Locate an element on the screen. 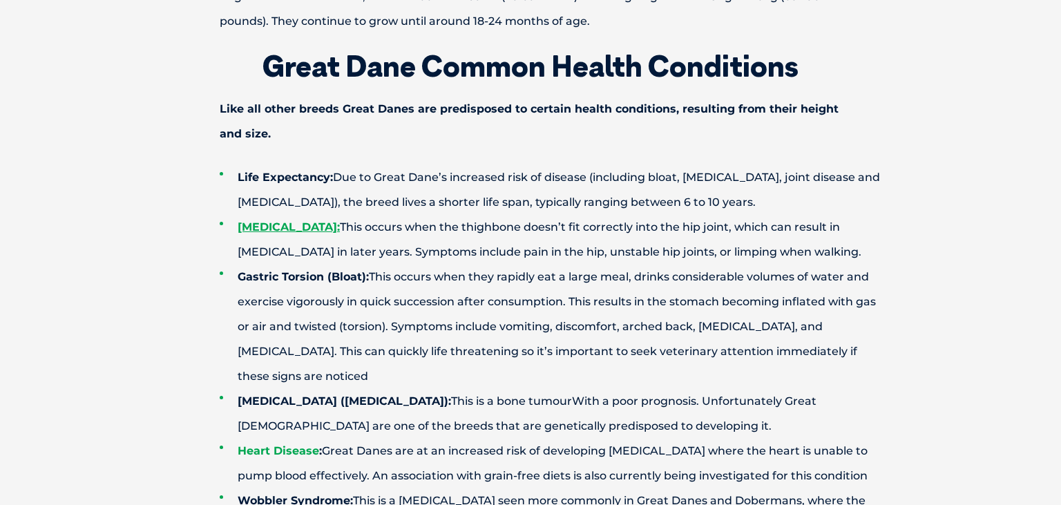 Image resolution: width=1061 pixels, height=505 pixels. strong: Life Expectancy: is located at coordinates (285, 177).